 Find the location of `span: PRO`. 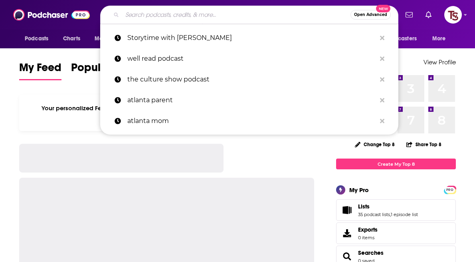

span: PRO is located at coordinates (450, 190).